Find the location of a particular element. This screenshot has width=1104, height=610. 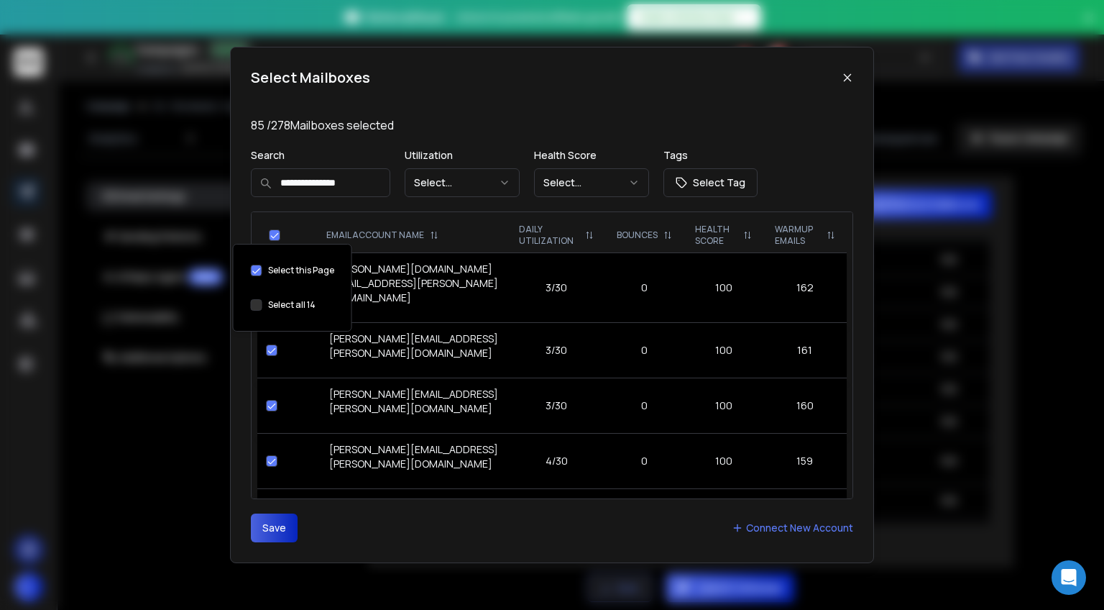

p: Utilization is located at coordinates (462, 155).